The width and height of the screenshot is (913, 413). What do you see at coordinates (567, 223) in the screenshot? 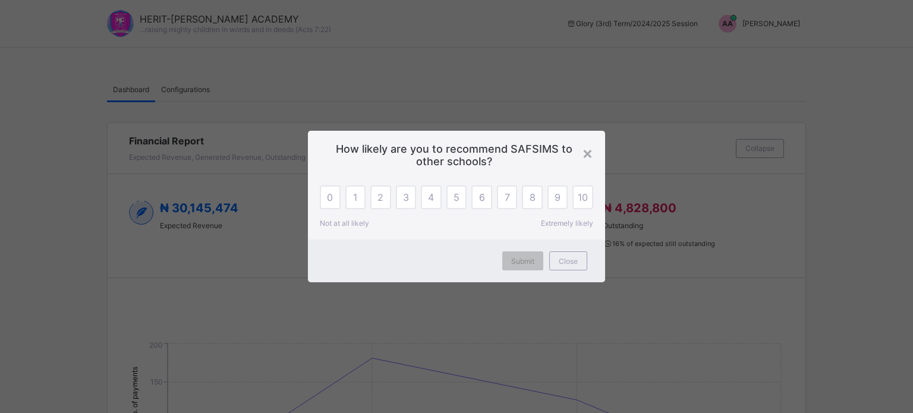
I see `span: Extremely likely` at bounding box center [567, 223].